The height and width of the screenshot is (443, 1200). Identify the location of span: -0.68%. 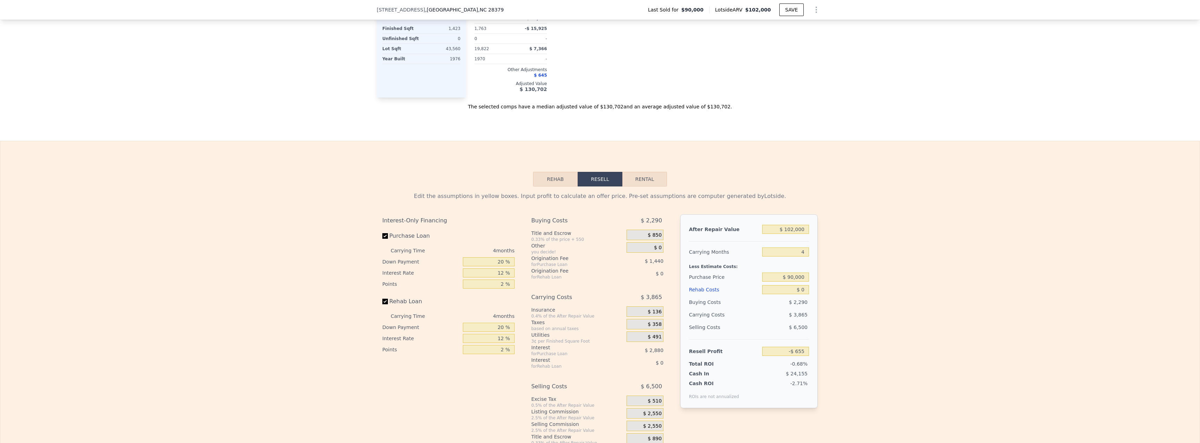
(799, 364).